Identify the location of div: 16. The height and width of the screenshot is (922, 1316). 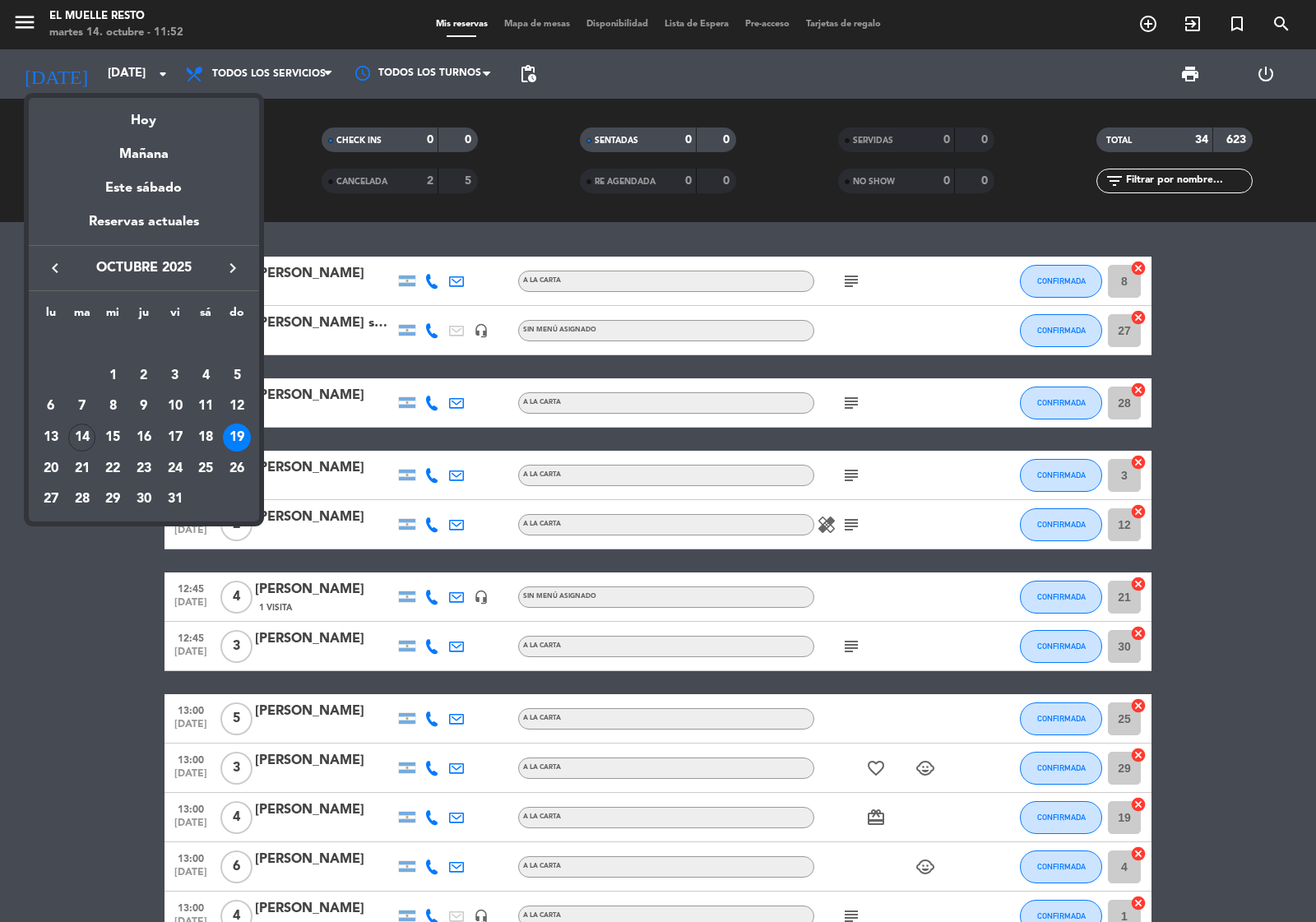
(144, 437).